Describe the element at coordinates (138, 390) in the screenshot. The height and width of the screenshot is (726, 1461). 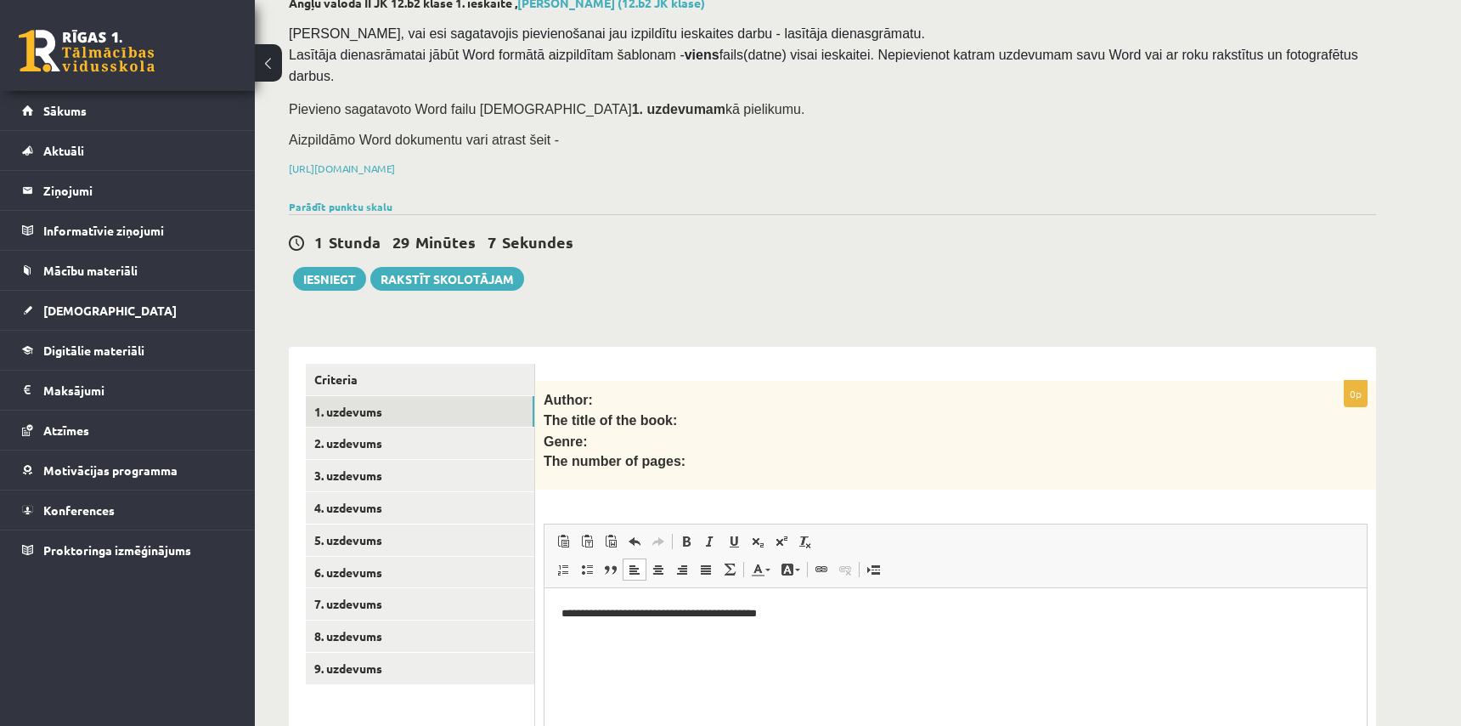
I see `legend: Maksājumi` at that location.